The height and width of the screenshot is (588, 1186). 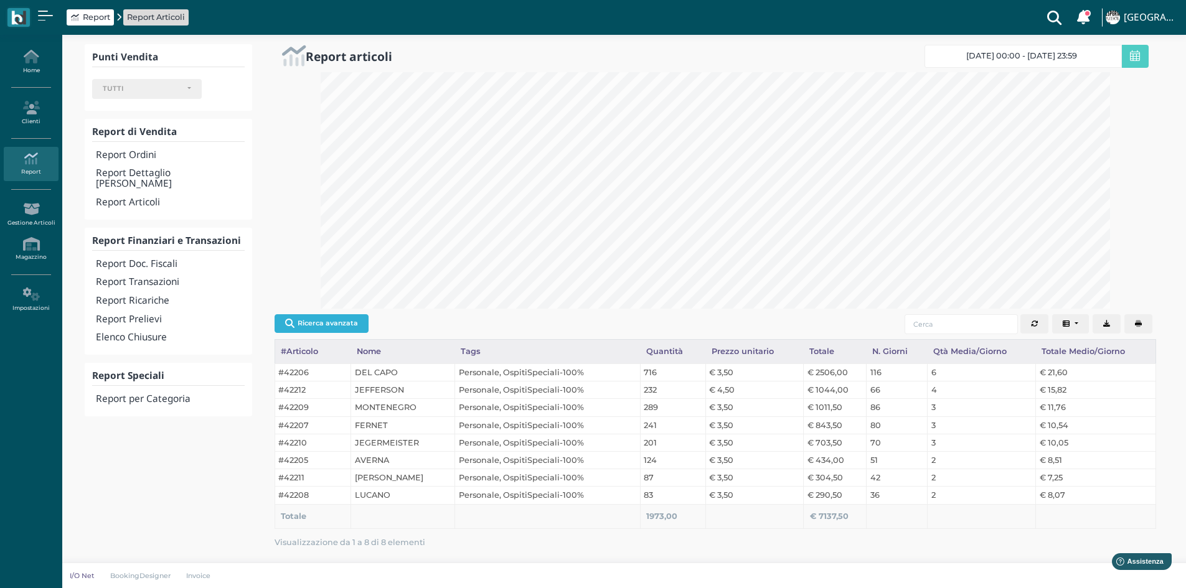 What do you see at coordinates (170, 155) in the screenshot?
I see `h4: Report Ordini` at bounding box center [170, 155].